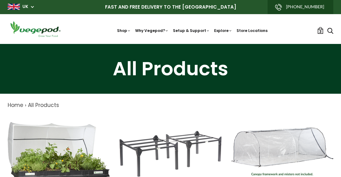  I want to click on a: Home, so click(15, 105).